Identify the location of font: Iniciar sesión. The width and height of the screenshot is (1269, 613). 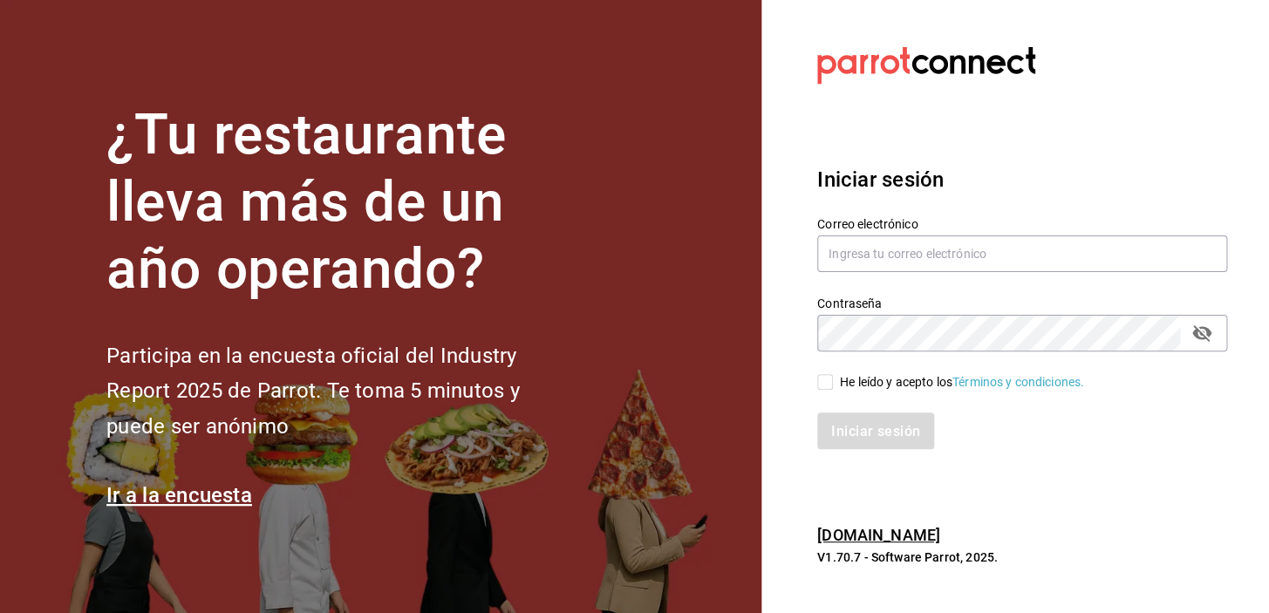
(880, 180).